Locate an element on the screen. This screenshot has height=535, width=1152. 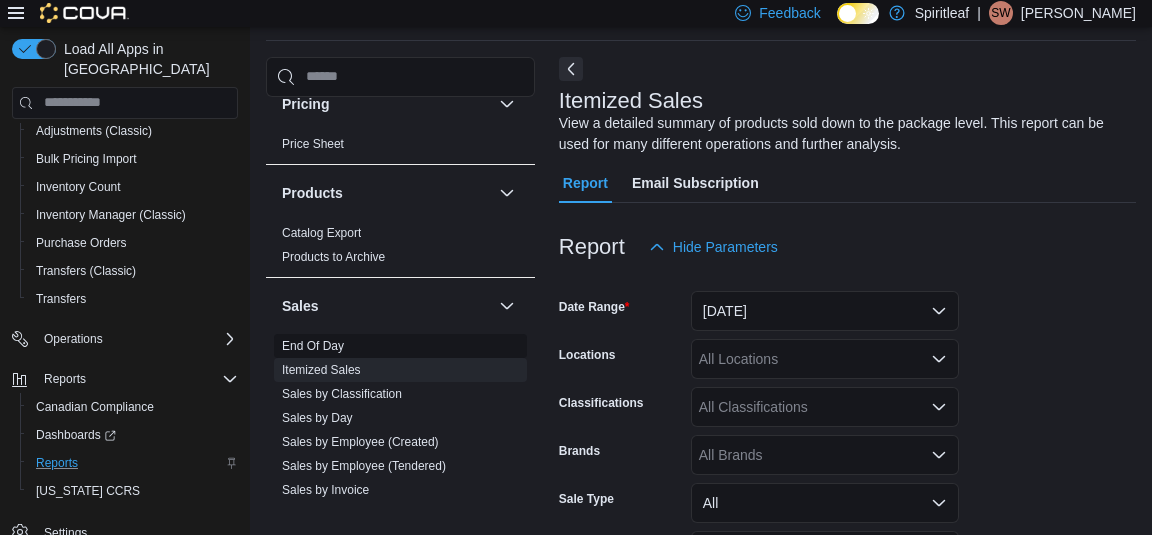
span: Sales by Classification is located at coordinates (342, 394).